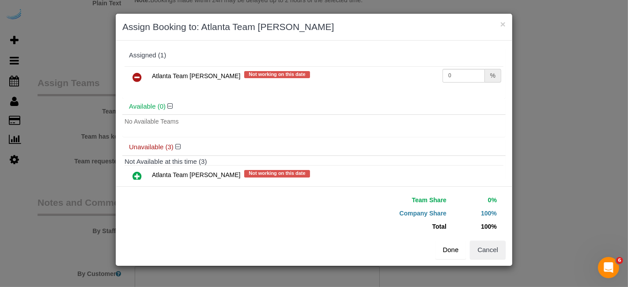 The image size is (628, 287). What do you see at coordinates (314, 147) in the screenshot?
I see `h4: Unavailable (3)` at bounding box center [314, 147].